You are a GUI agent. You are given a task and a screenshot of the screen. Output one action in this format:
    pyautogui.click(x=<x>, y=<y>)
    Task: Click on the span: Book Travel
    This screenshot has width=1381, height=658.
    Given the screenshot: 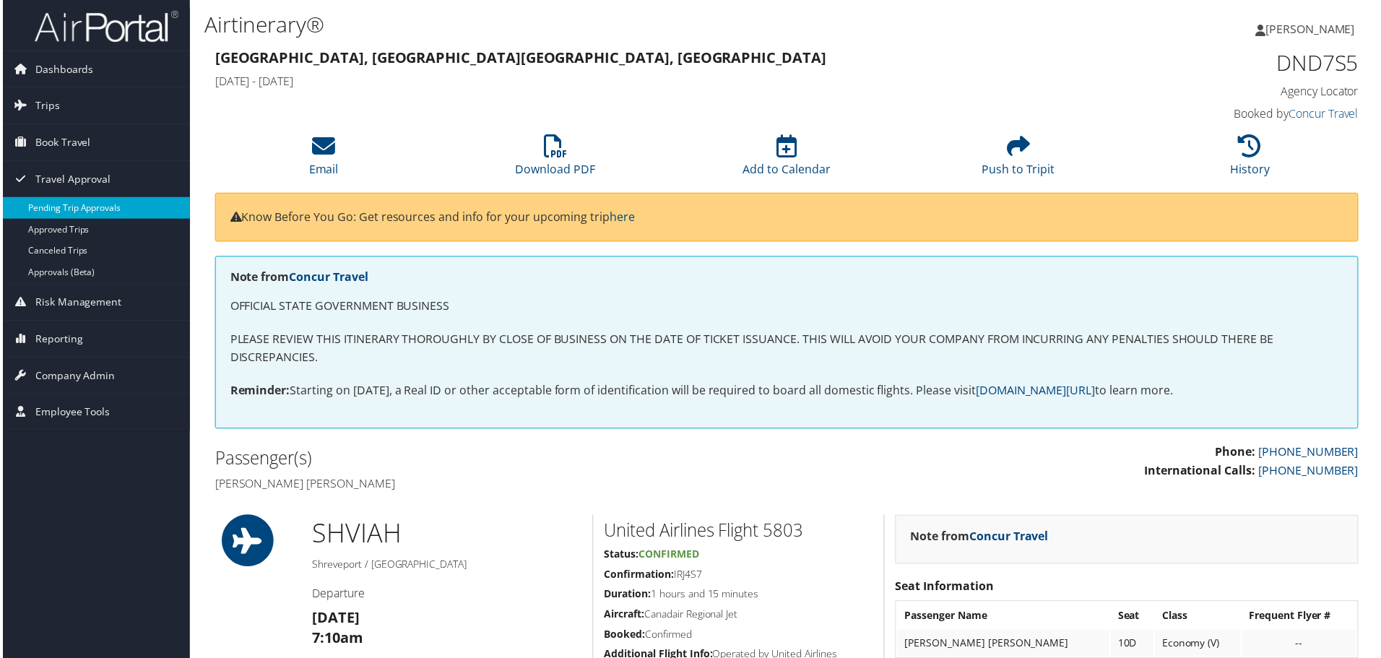 What is the action you would take?
    pyautogui.click(x=60, y=143)
    